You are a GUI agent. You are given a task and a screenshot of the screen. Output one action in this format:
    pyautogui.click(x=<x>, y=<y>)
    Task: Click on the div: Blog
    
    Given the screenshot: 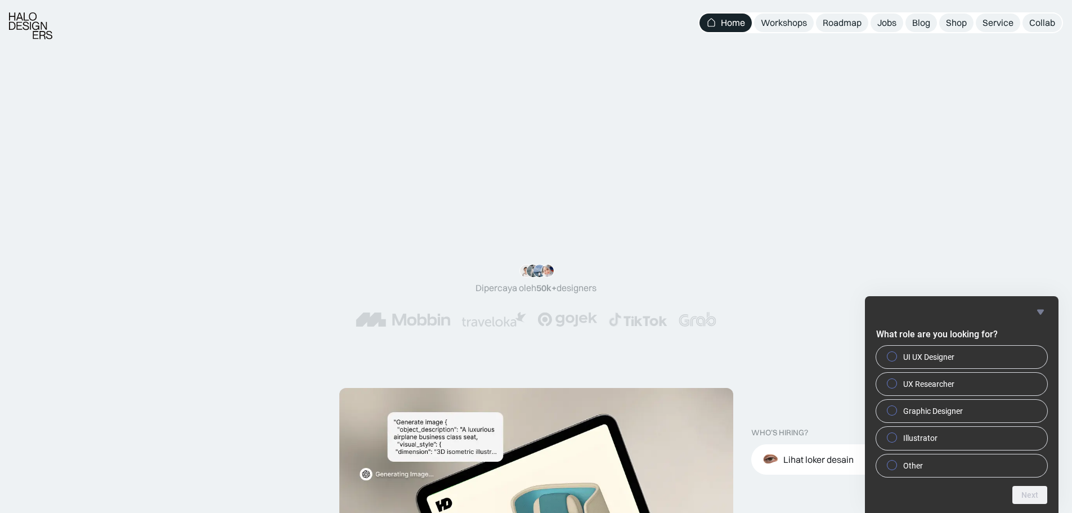 What is the action you would take?
    pyautogui.click(x=921, y=23)
    